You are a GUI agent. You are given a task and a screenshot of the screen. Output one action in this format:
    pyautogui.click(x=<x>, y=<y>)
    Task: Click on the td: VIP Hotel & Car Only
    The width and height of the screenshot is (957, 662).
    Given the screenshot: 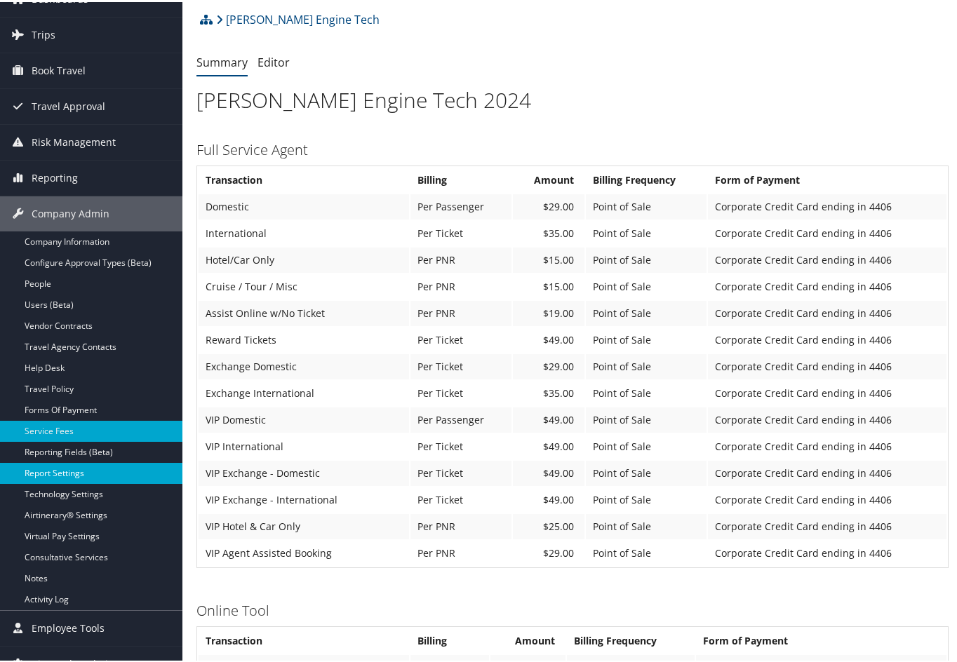 What is the action you would take?
    pyautogui.click(x=304, y=525)
    